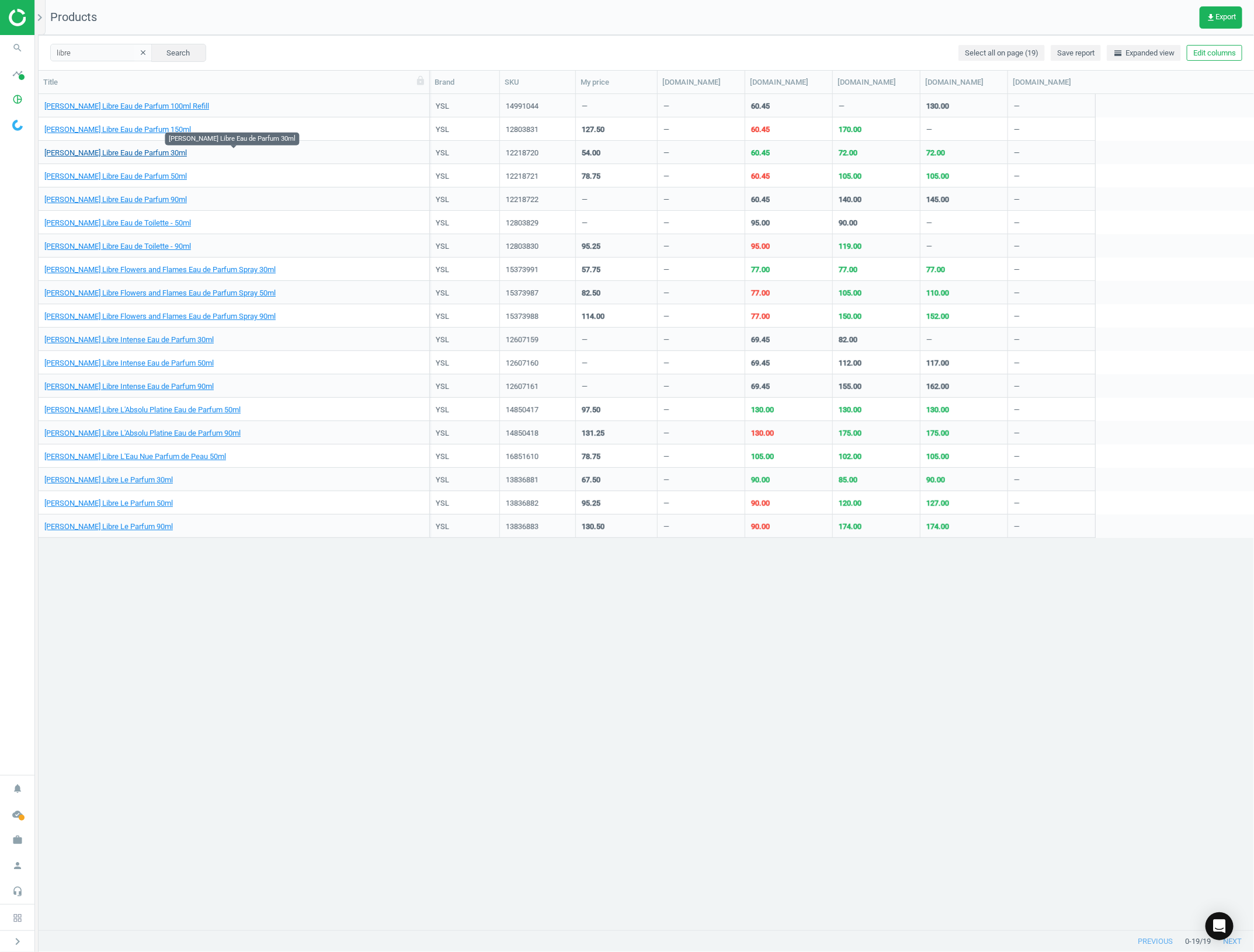 The width and height of the screenshot is (1254, 952). I want to click on i: timeline, so click(18, 73).